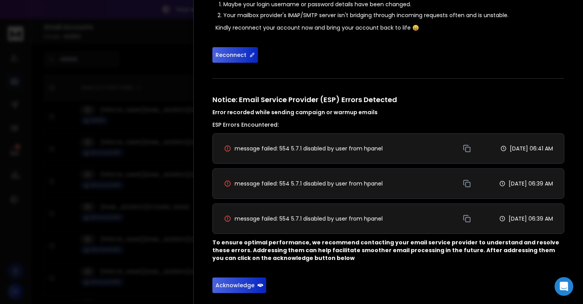  I want to click on button: Acknowledge, so click(239, 285).